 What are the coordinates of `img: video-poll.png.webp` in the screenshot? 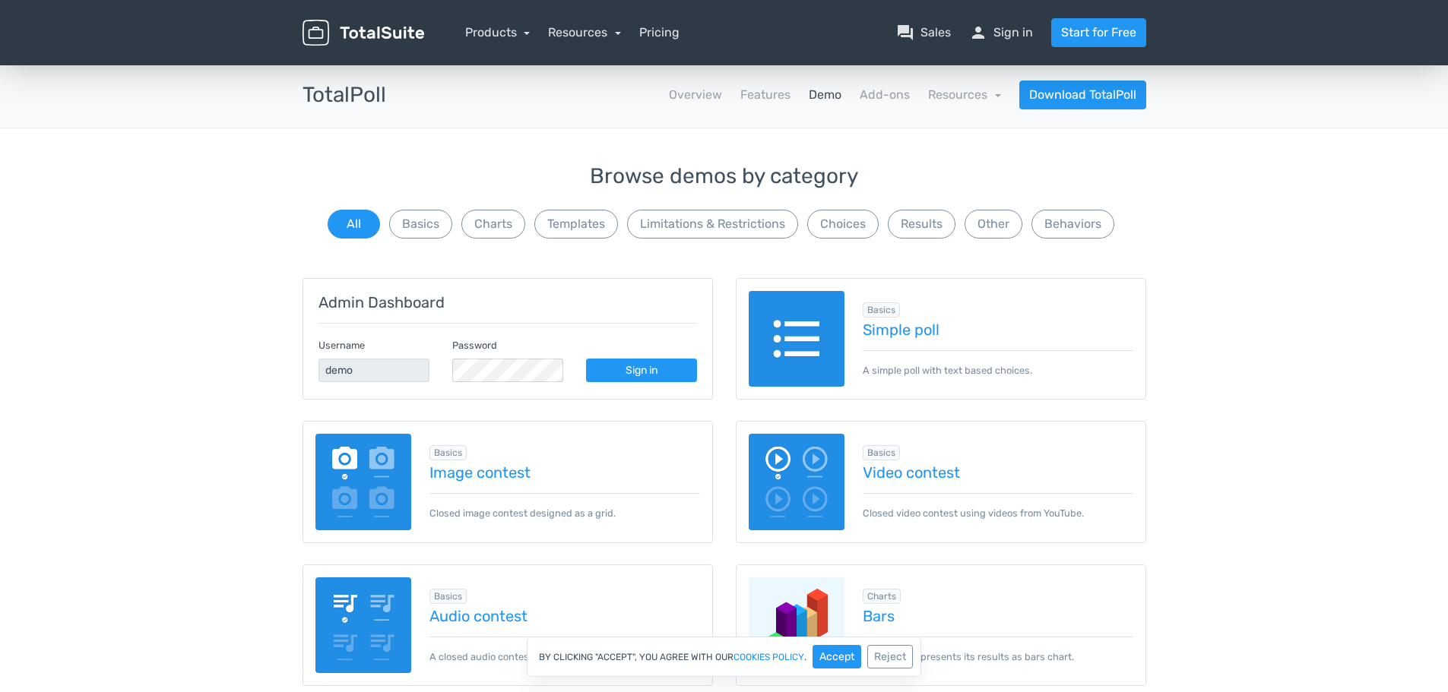 It's located at (797, 482).